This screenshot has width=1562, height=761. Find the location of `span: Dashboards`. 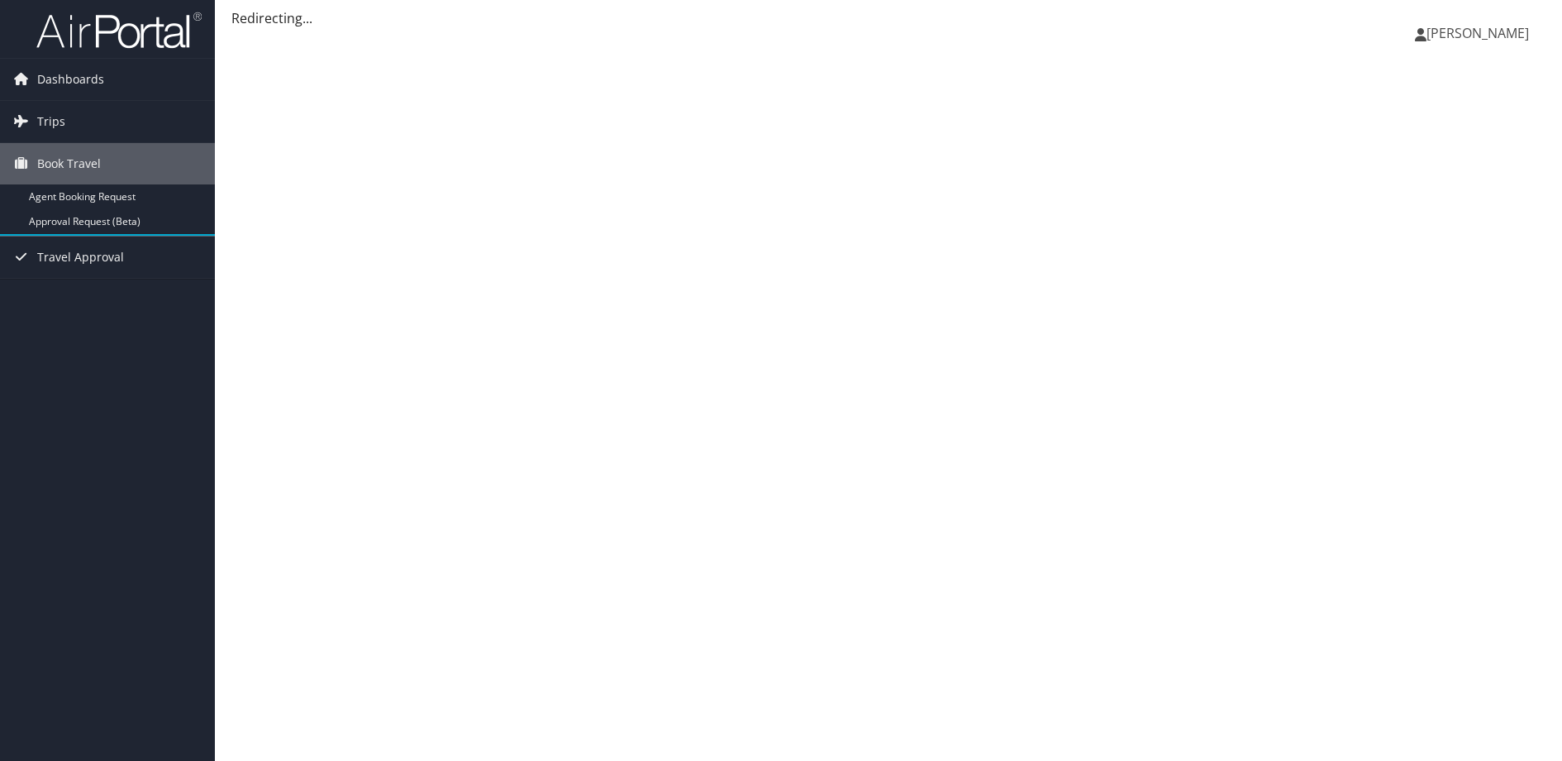

span: Dashboards is located at coordinates (70, 79).